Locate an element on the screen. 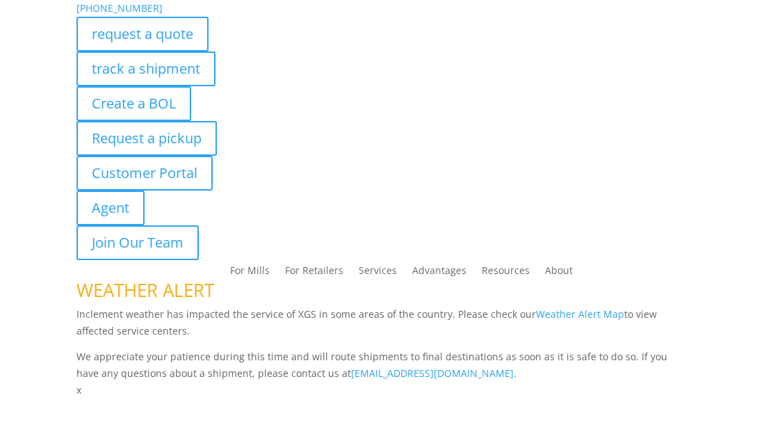  a: track a shipment is located at coordinates (146, 69).